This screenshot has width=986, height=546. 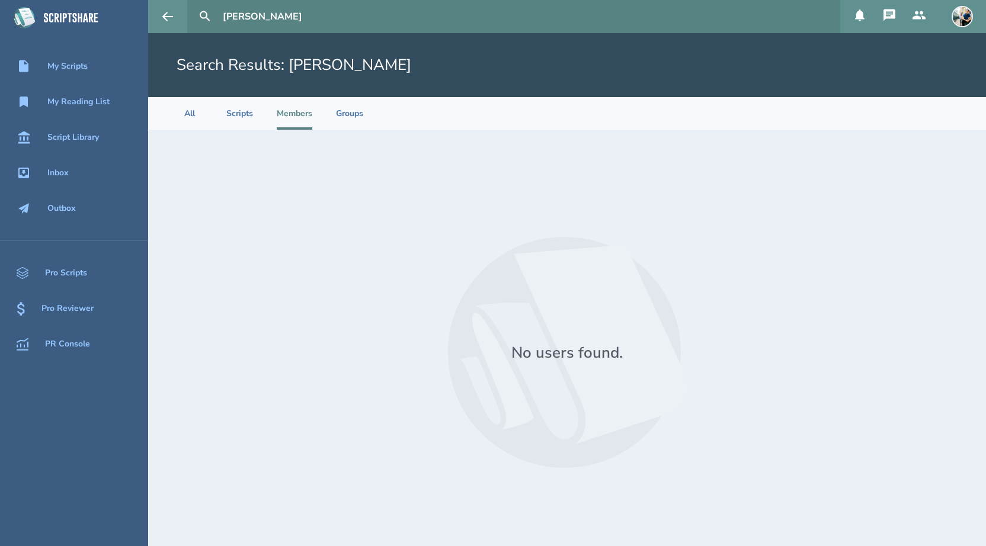 I want to click on div: My Reading List, so click(x=78, y=102).